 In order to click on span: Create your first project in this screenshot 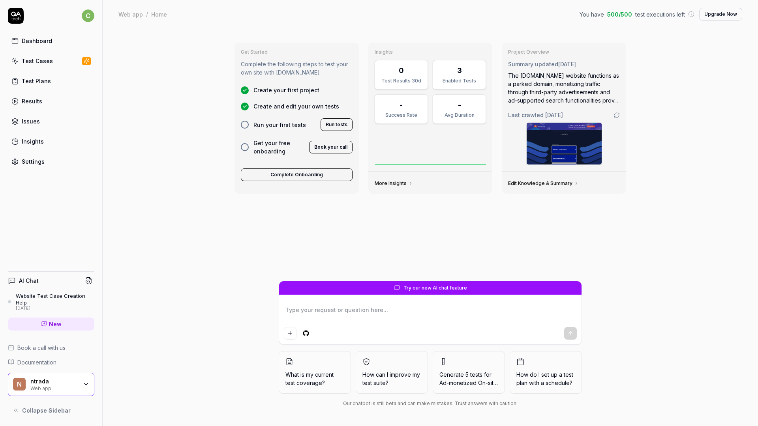, I will do `click(286, 90)`.